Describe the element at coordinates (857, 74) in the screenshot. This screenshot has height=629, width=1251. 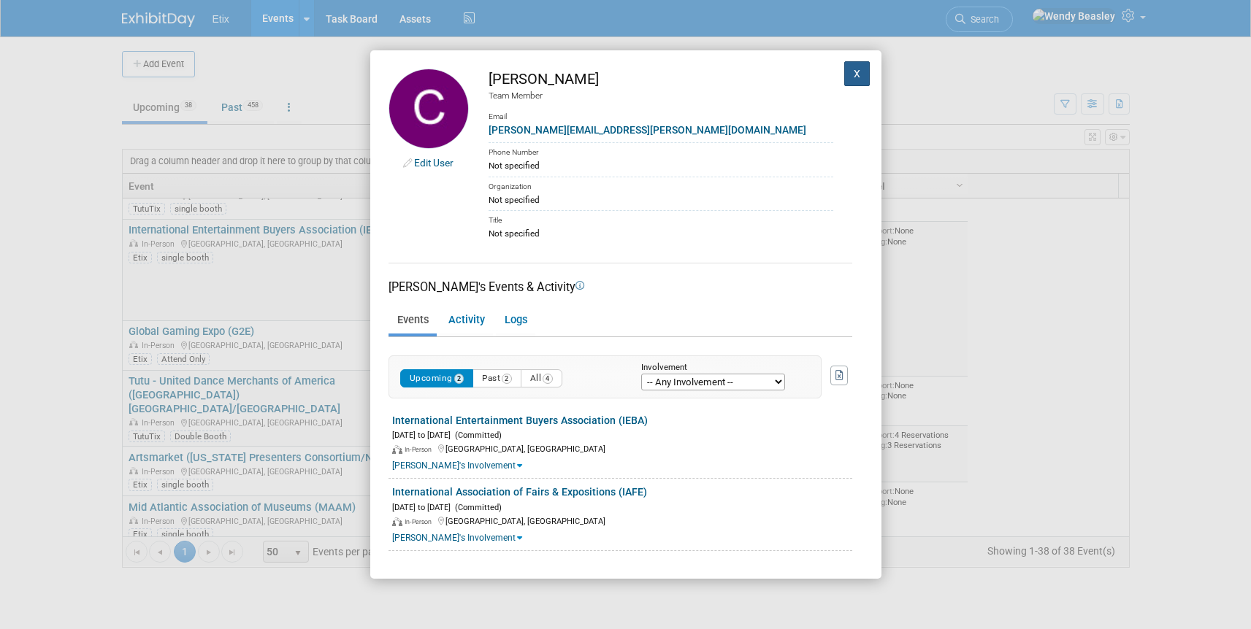
I see `button: X` at that location.